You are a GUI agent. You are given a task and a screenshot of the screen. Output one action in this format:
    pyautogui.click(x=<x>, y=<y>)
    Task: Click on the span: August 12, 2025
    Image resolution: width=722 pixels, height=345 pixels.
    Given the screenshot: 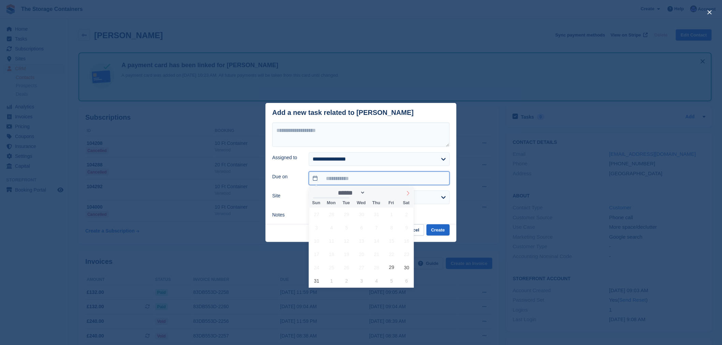 What is the action you would take?
    pyautogui.click(x=346, y=241)
    